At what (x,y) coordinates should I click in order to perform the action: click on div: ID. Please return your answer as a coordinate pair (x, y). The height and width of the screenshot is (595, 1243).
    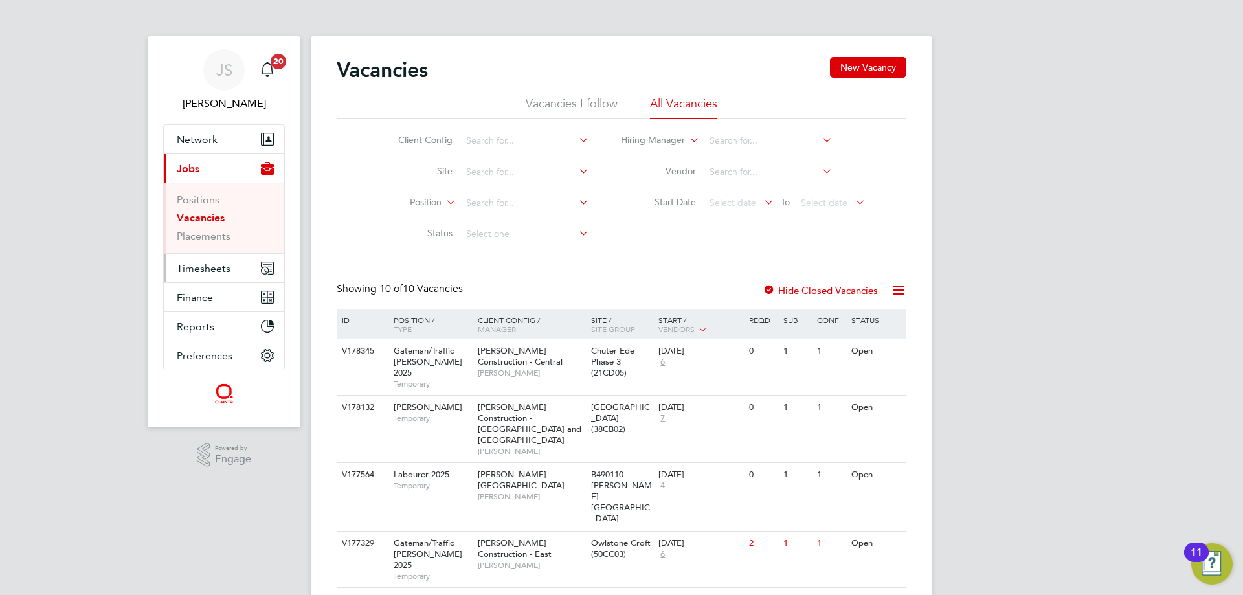
    Looking at the image, I should click on (361, 320).